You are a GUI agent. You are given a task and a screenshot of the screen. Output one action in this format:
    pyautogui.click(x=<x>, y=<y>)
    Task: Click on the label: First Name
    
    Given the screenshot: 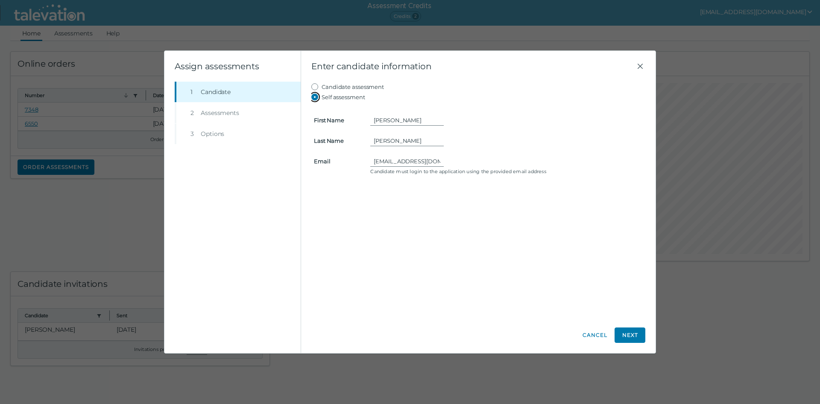 What is the action you would take?
    pyautogui.click(x=337, y=120)
    